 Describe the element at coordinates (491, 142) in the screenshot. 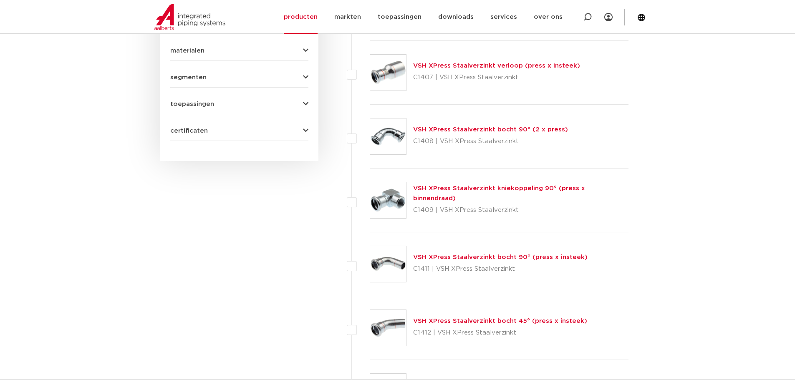

I see `p: C1408 | VSH XPress Staalverzinkt` at that location.